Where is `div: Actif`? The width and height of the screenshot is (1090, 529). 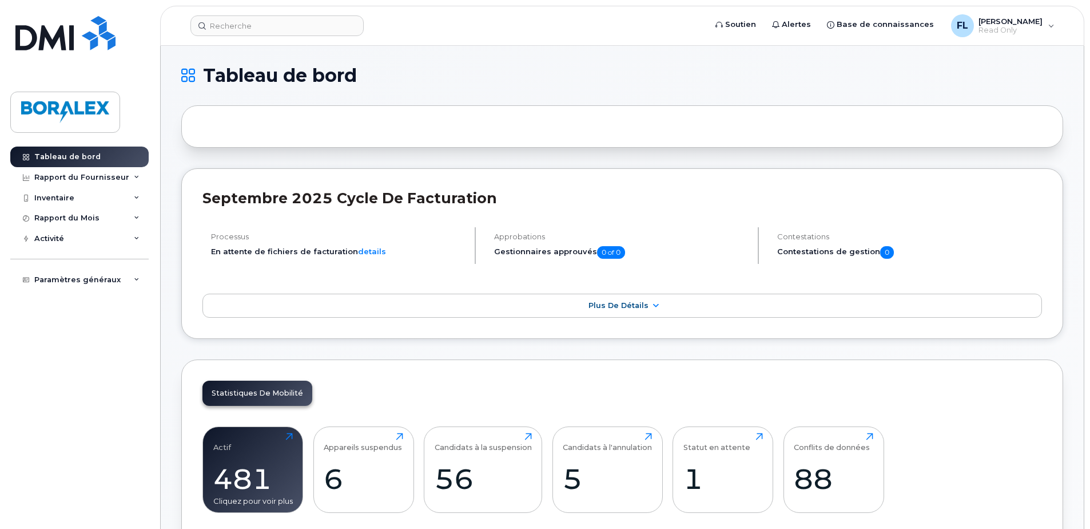 div: Actif is located at coordinates (222, 442).